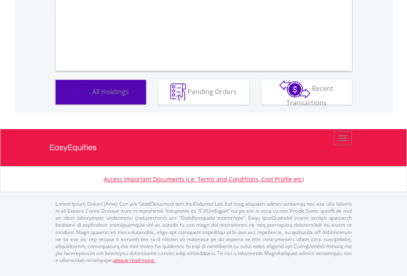 The height and width of the screenshot is (276, 407). Describe the element at coordinates (82, 92) in the screenshot. I see `img: holdings-wht.png` at that location.